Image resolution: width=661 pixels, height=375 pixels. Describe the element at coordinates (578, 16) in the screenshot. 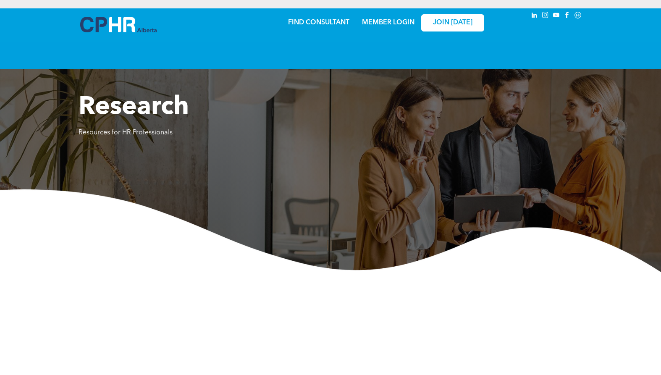

I see `a: Social network` at that location.